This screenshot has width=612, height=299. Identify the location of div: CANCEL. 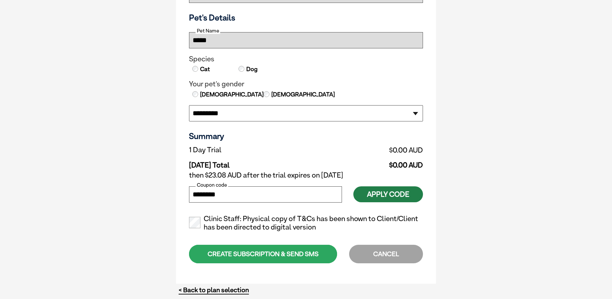
(386, 254).